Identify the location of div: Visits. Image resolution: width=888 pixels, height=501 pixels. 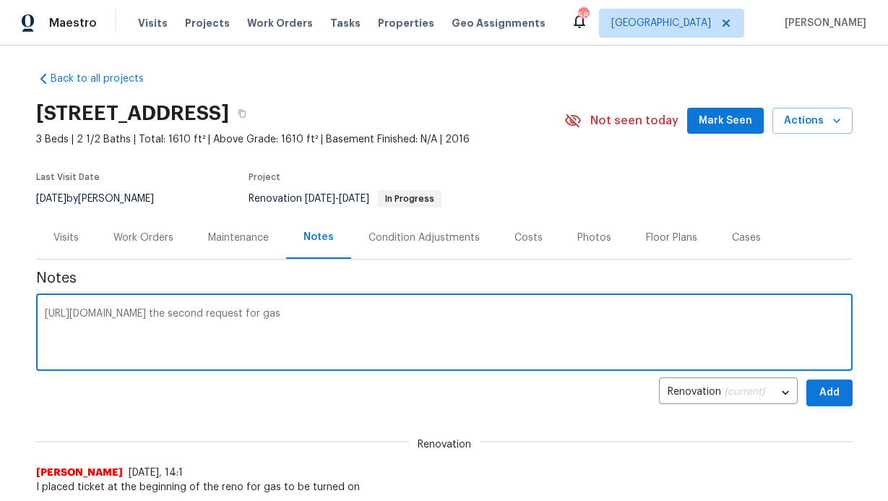
(66, 238).